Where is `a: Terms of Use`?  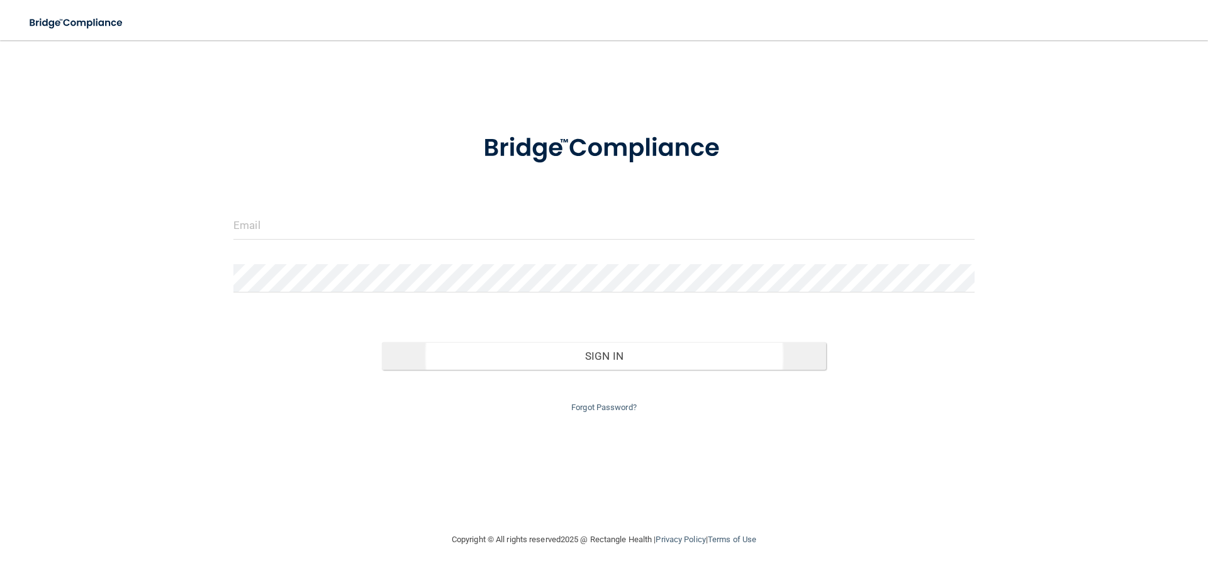
a: Terms of Use is located at coordinates (732, 539).